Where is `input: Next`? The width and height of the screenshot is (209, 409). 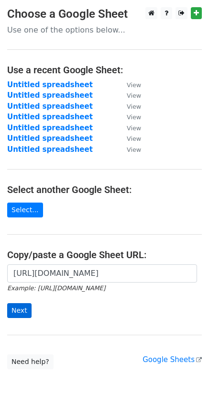
input: Next is located at coordinates (19, 310).